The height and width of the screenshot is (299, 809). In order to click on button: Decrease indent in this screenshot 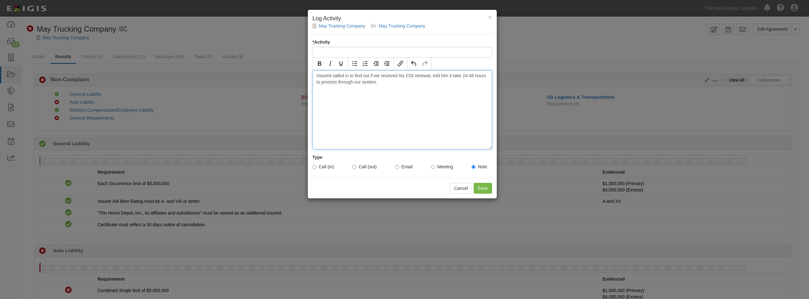, I will do `click(376, 64)`.